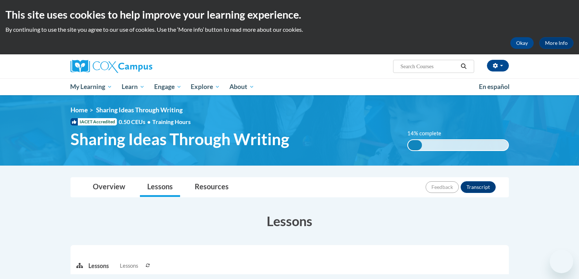 The width and height of the screenshot is (579, 279). Describe the element at coordinates (290, 87) in the screenshot. I see `div: Main menu` at that location.